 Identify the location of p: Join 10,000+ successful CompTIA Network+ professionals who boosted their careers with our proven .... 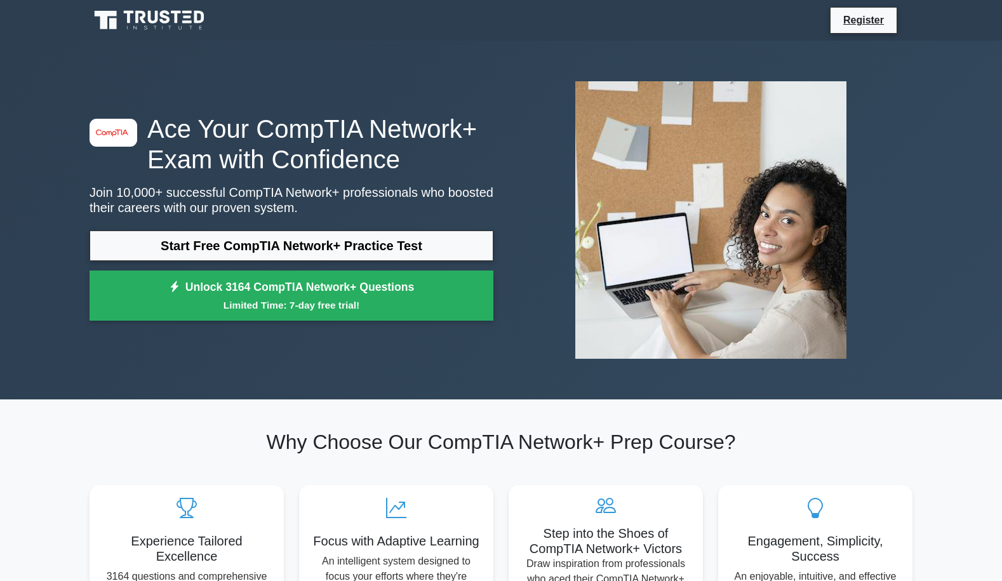
(291, 200).